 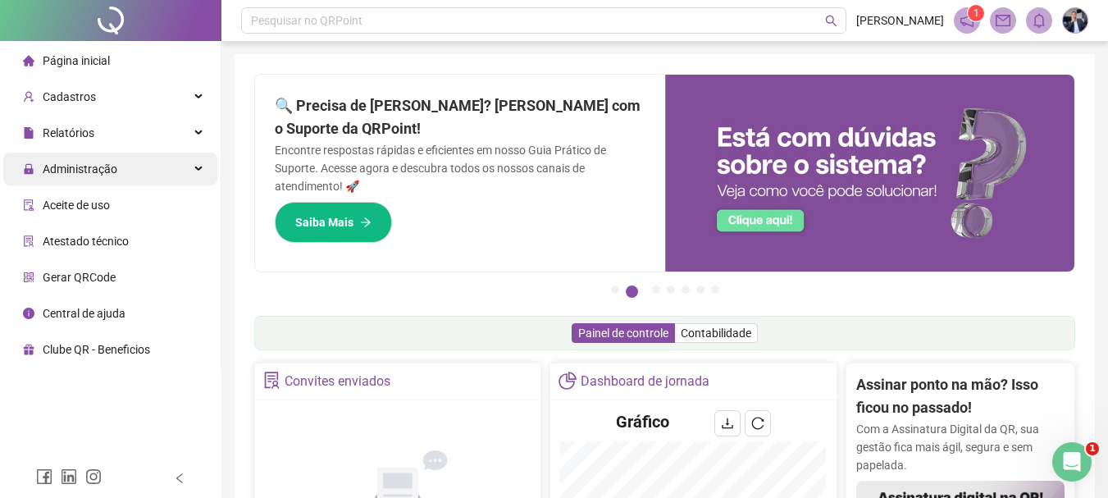 I want to click on span: Painel de controle, so click(x=623, y=333).